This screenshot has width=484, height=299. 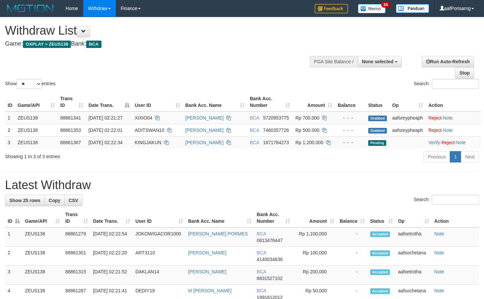 What do you see at coordinates (455, 218) in the screenshot?
I see `th: Action` at bounding box center [455, 218].